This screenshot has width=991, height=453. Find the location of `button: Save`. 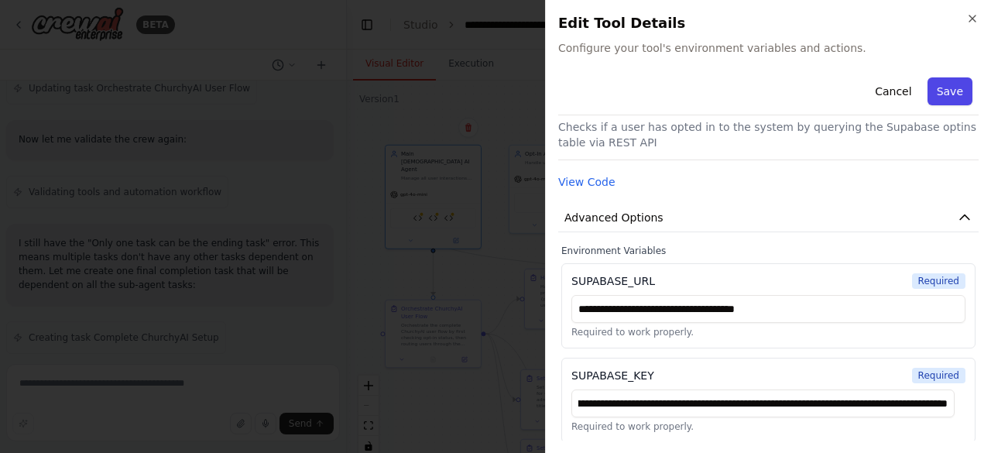

button: Save is located at coordinates (950, 91).